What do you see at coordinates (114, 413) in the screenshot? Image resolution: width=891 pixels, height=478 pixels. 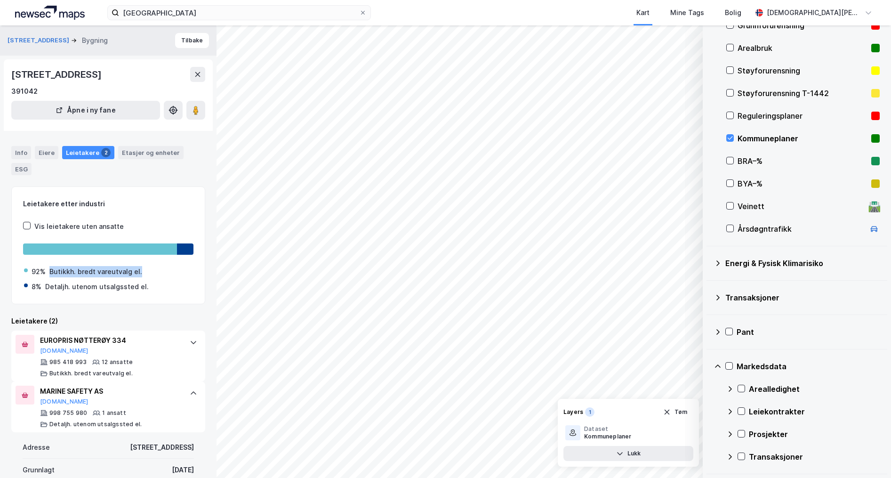 I see `div: 1 ansatt` at bounding box center [114, 413].